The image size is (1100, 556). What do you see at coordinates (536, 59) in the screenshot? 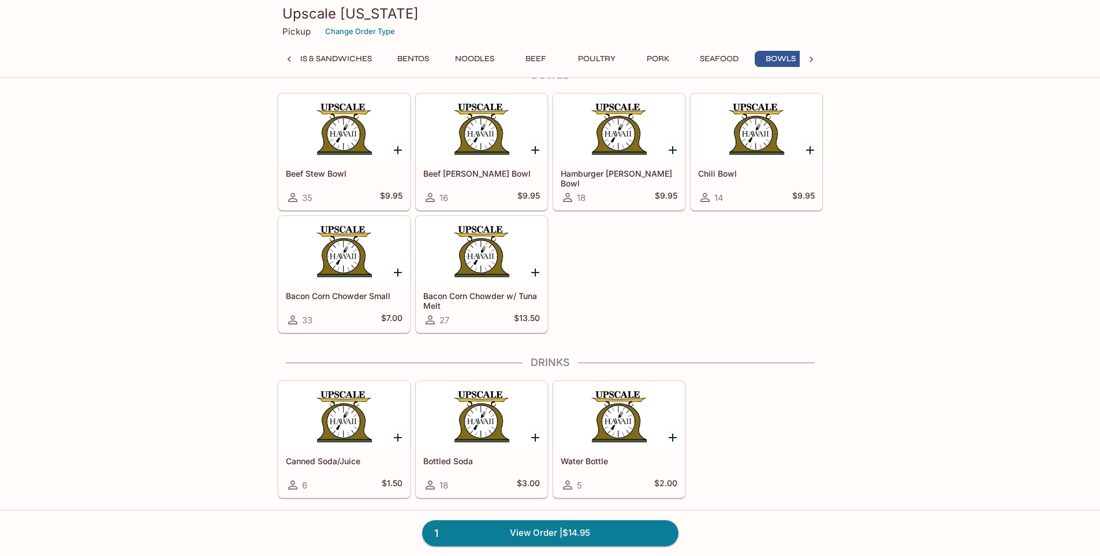
I see `button: Beef` at bounding box center [536, 59].